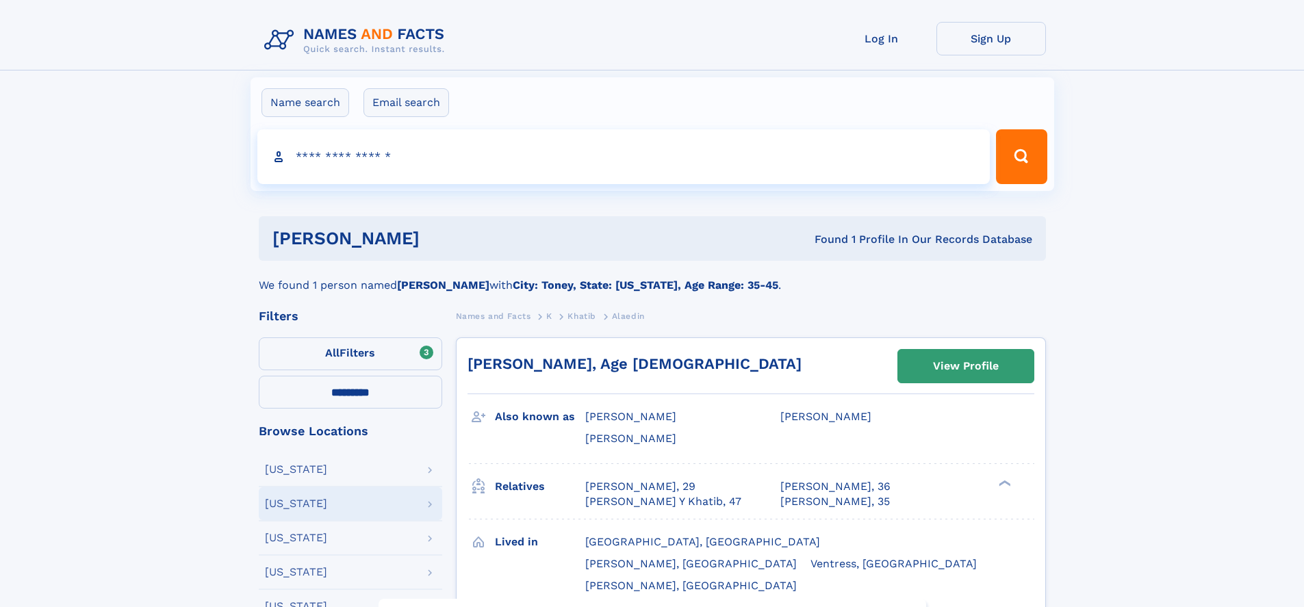 This screenshot has height=607, width=1304. What do you see at coordinates (350, 431) in the screenshot?
I see `div: Browse Locations` at bounding box center [350, 431].